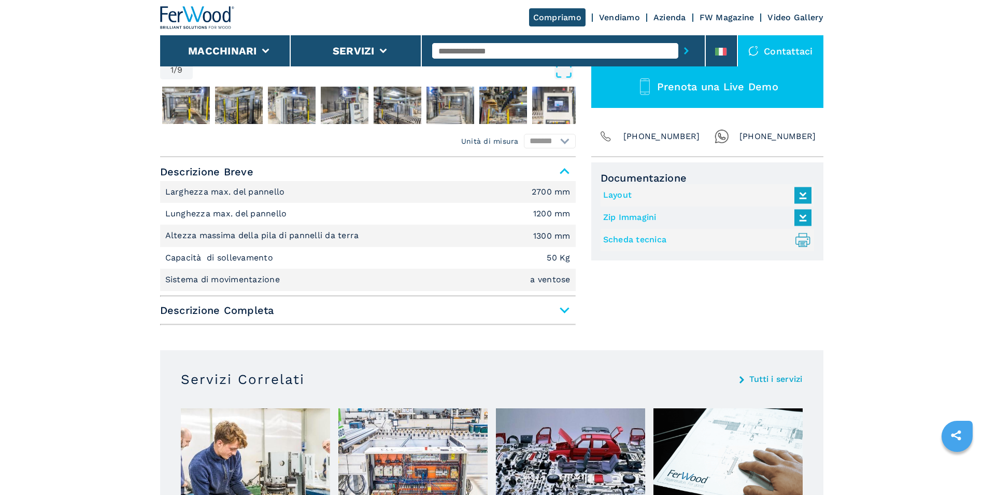 The width and height of the screenshot is (983, 495). I want to click on span: Documentazione, so click(708, 178).